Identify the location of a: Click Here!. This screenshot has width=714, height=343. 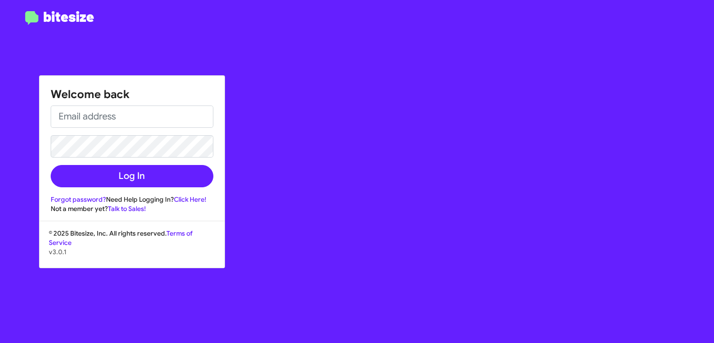
(190, 199).